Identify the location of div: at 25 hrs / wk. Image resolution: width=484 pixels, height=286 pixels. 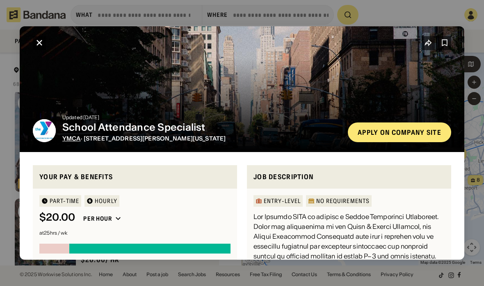
(135, 233).